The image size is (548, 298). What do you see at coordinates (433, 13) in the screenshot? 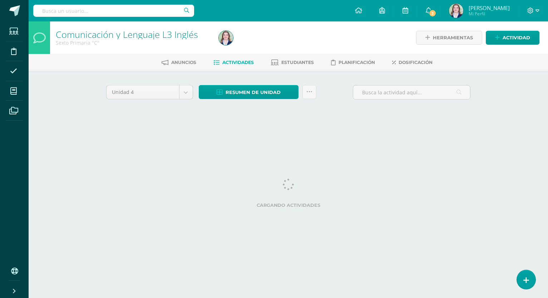
I see `span: 3` at bounding box center [433, 13].